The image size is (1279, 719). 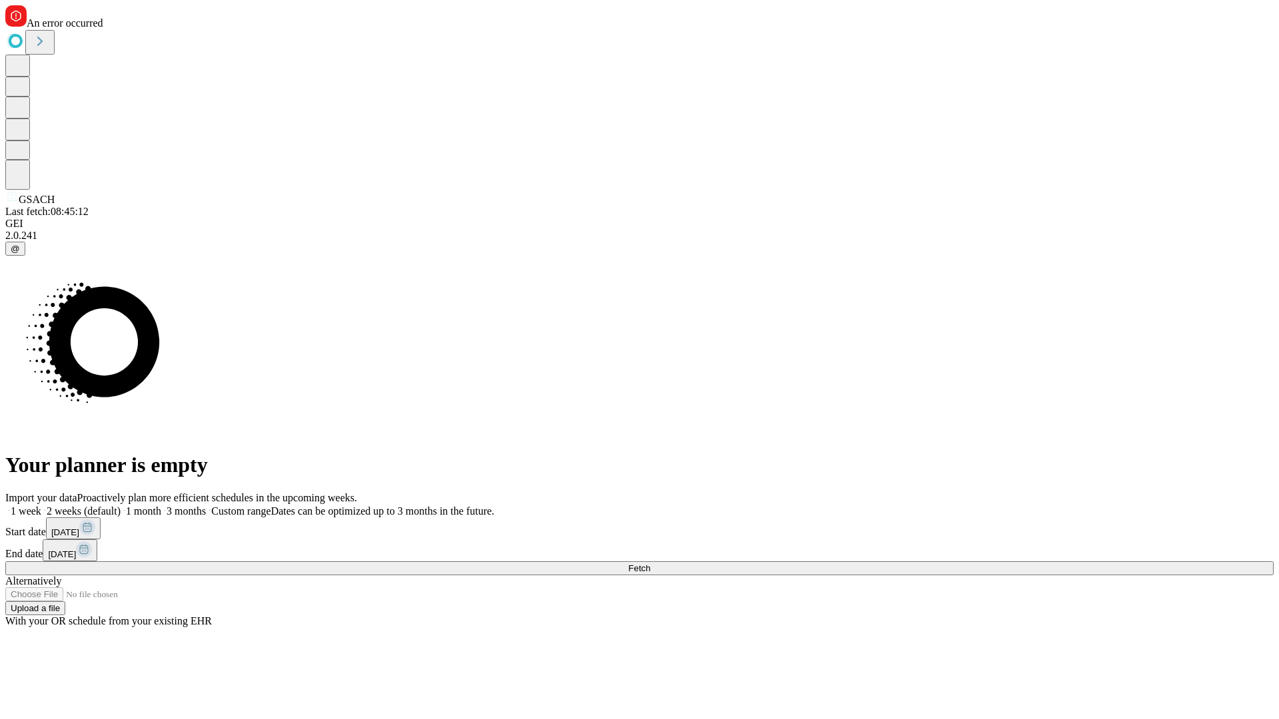 What do you see at coordinates (639, 528) in the screenshot?
I see `div: Start date` at bounding box center [639, 528].